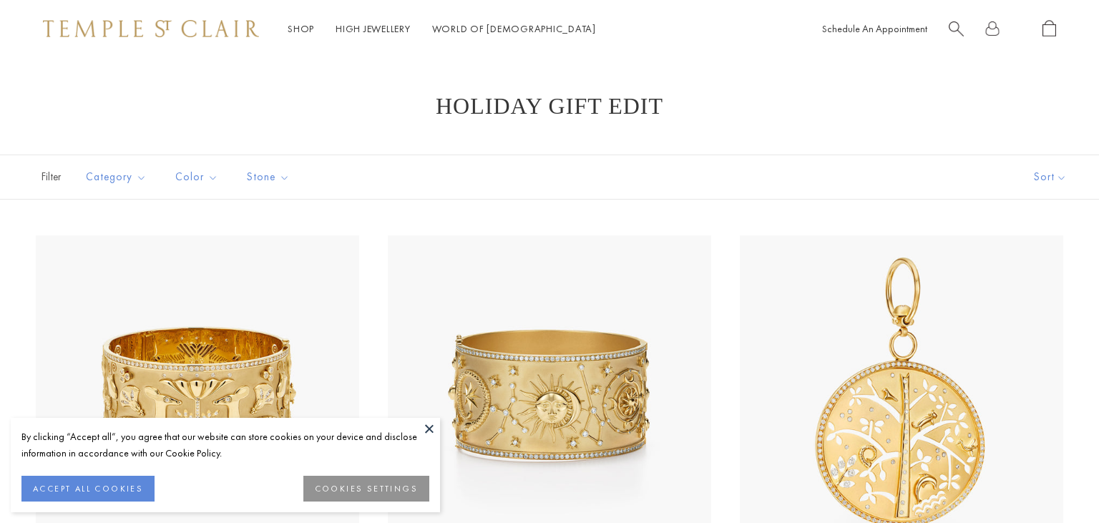  I want to click on button: Category, so click(116, 177).